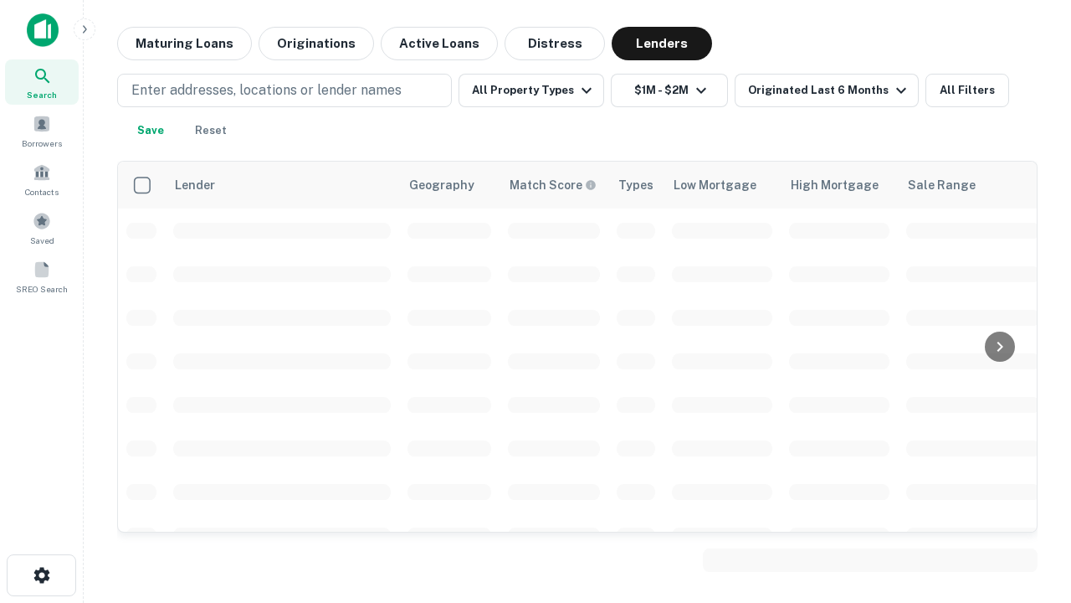 This screenshot has height=603, width=1071. I want to click on div: Capitalize uses an advanced AI algorithm to match your search with the best lender. The match sco..., so click(553, 185).